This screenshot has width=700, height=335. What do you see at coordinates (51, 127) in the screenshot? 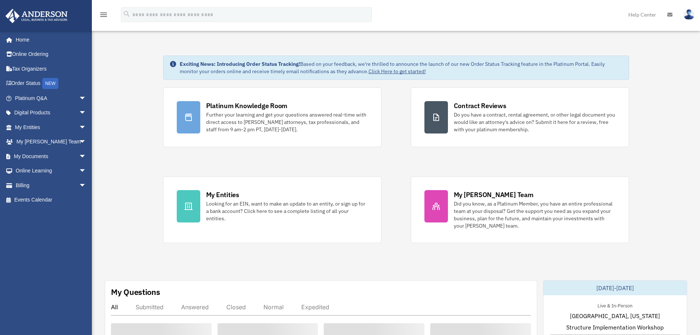
I see `a: My Entitiesarrow_drop_down` at bounding box center [51, 127].